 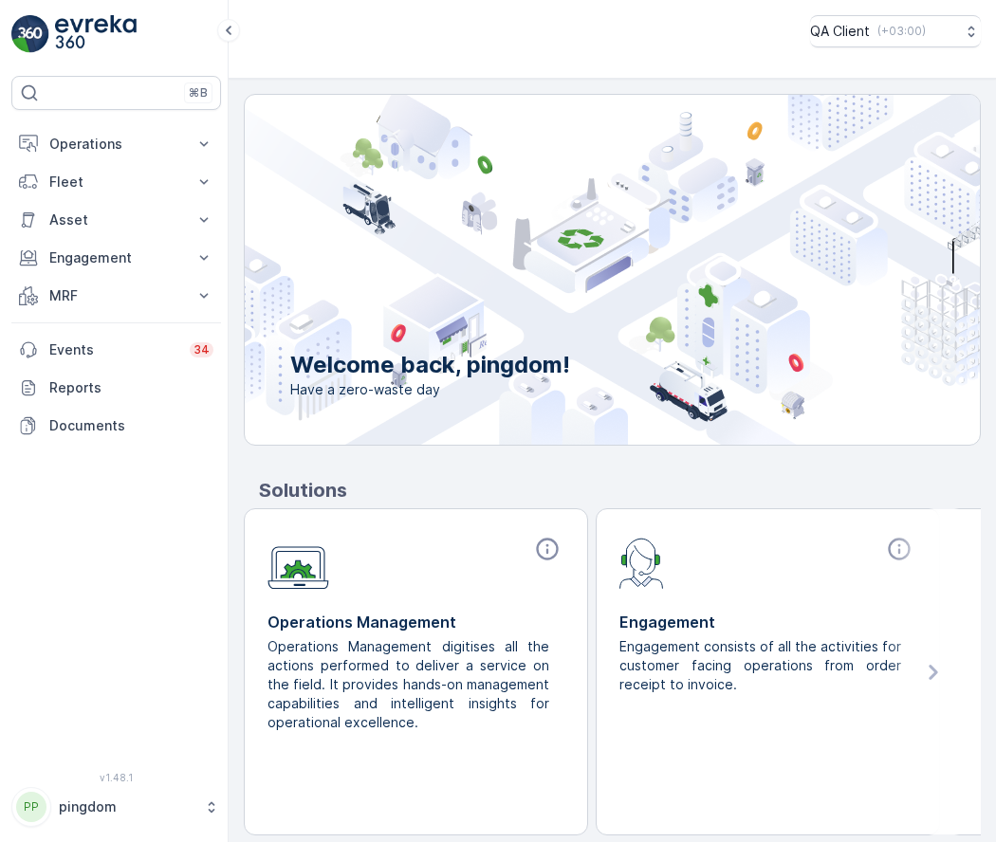 What do you see at coordinates (116, 182) in the screenshot?
I see `p: Fleet` at bounding box center [116, 182].